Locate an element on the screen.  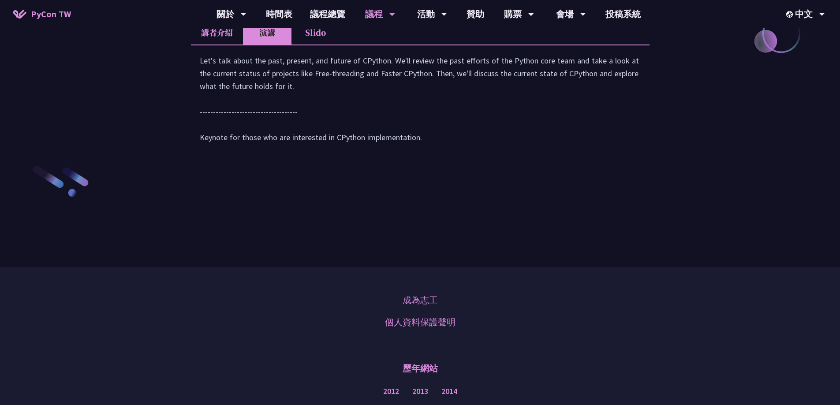
img: Home icon of PyCon TW 2025 is located at coordinates (20, 14).